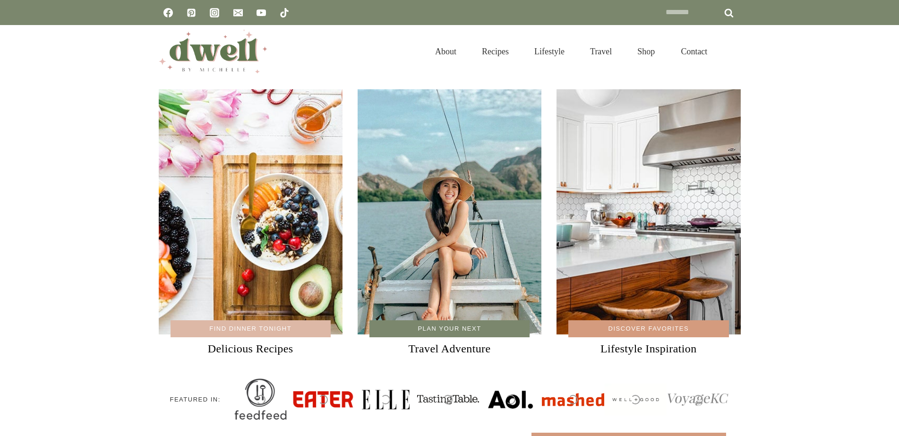  What do you see at coordinates (260, 399) in the screenshot?
I see `div: 1 of 10` at bounding box center [260, 399].